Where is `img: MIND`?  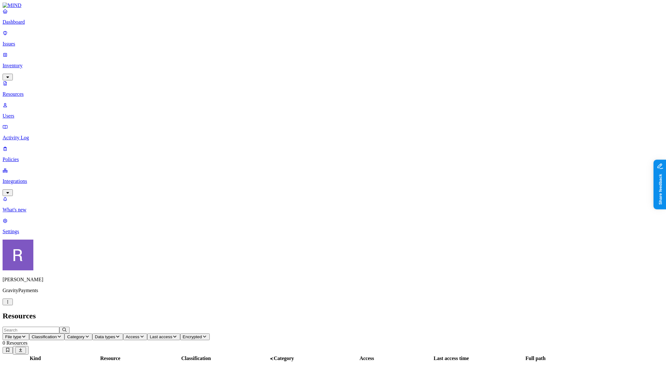
img: MIND is located at coordinates (12, 5).